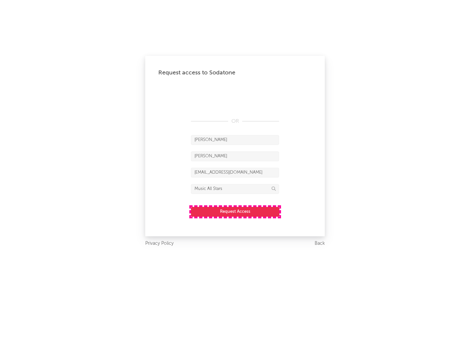 This screenshot has width=470, height=359. What do you see at coordinates (235, 121) in the screenshot?
I see `div: OR` at bounding box center [235, 121].